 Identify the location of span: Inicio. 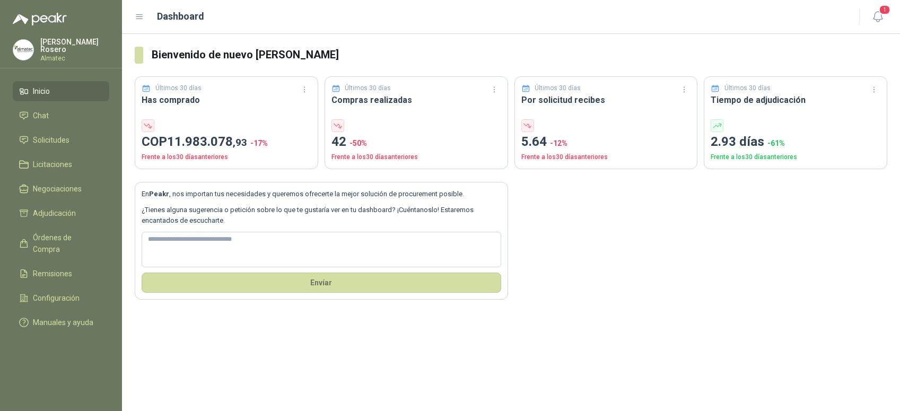
(41, 91).